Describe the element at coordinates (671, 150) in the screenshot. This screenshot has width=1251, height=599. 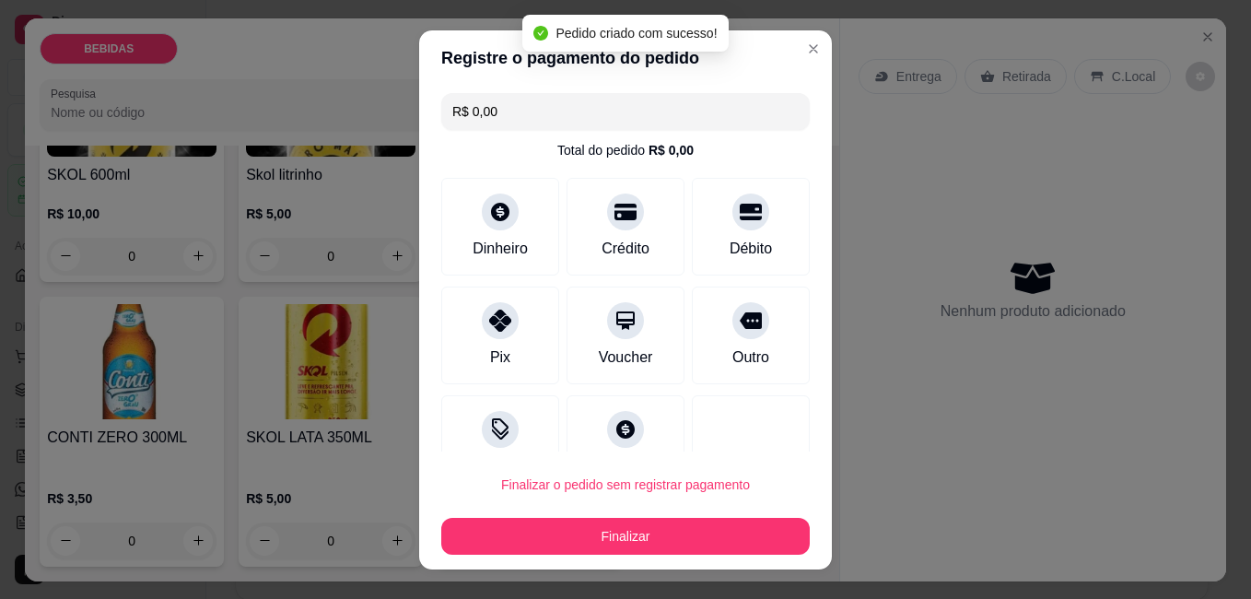
I see `div: R$ 0,00` at that location.